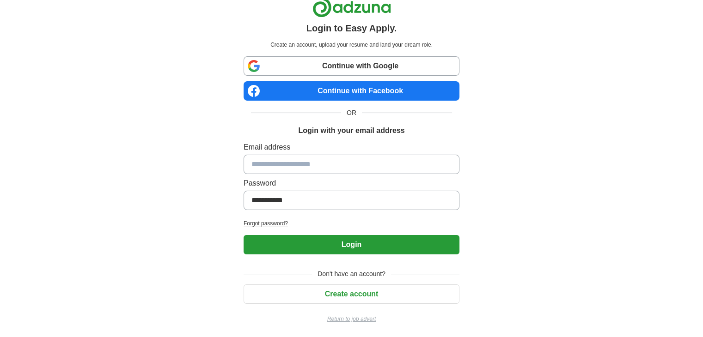 The height and width of the screenshot is (337, 703). Describe the element at coordinates (351, 319) in the screenshot. I see `a: Return to job advert` at that location.